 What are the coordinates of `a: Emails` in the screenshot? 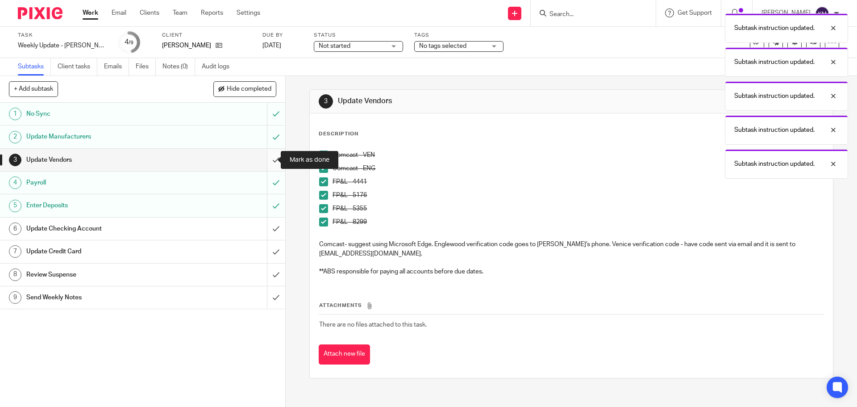 It's located at (117, 67).